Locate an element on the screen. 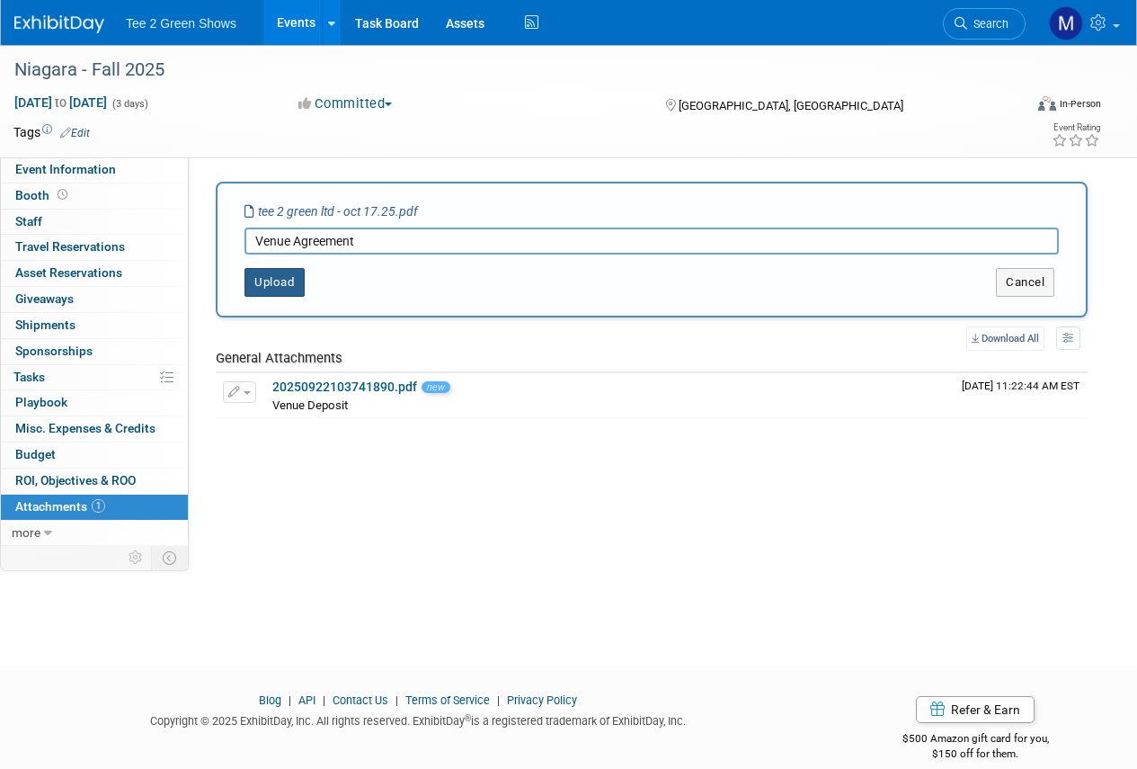 The height and width of the screenshot is (769, 1137). a: Attachments1 is located at coordinates (94, 507).